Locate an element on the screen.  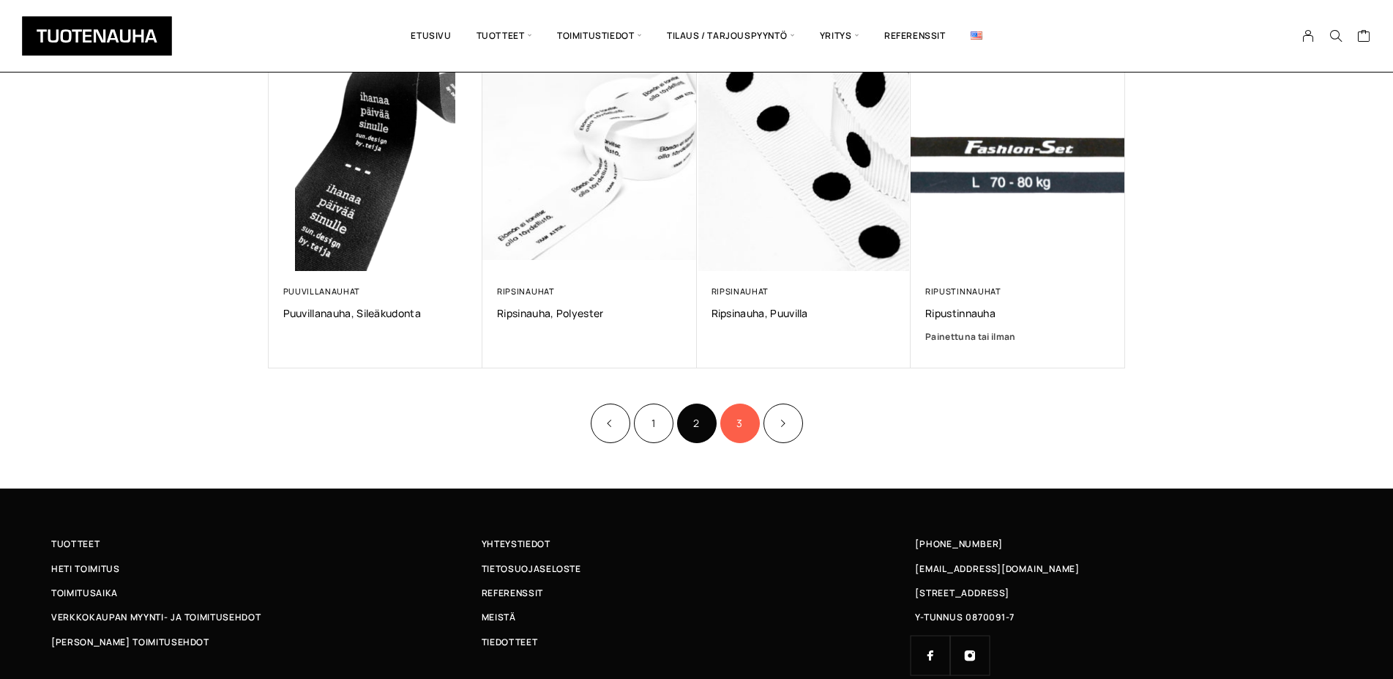
a: Sivu 3 is located at coordinates (740, 423).